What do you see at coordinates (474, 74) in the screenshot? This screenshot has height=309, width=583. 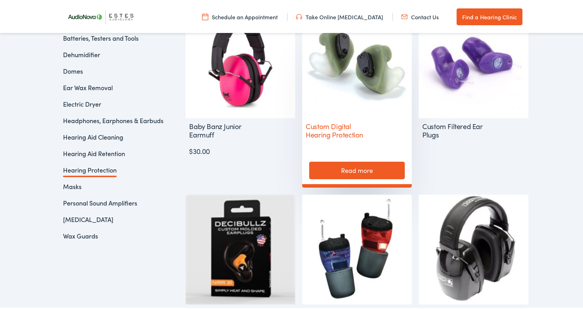 I see `a: Custom Filtered Ear Plugs` at bounding box center [474, 74].